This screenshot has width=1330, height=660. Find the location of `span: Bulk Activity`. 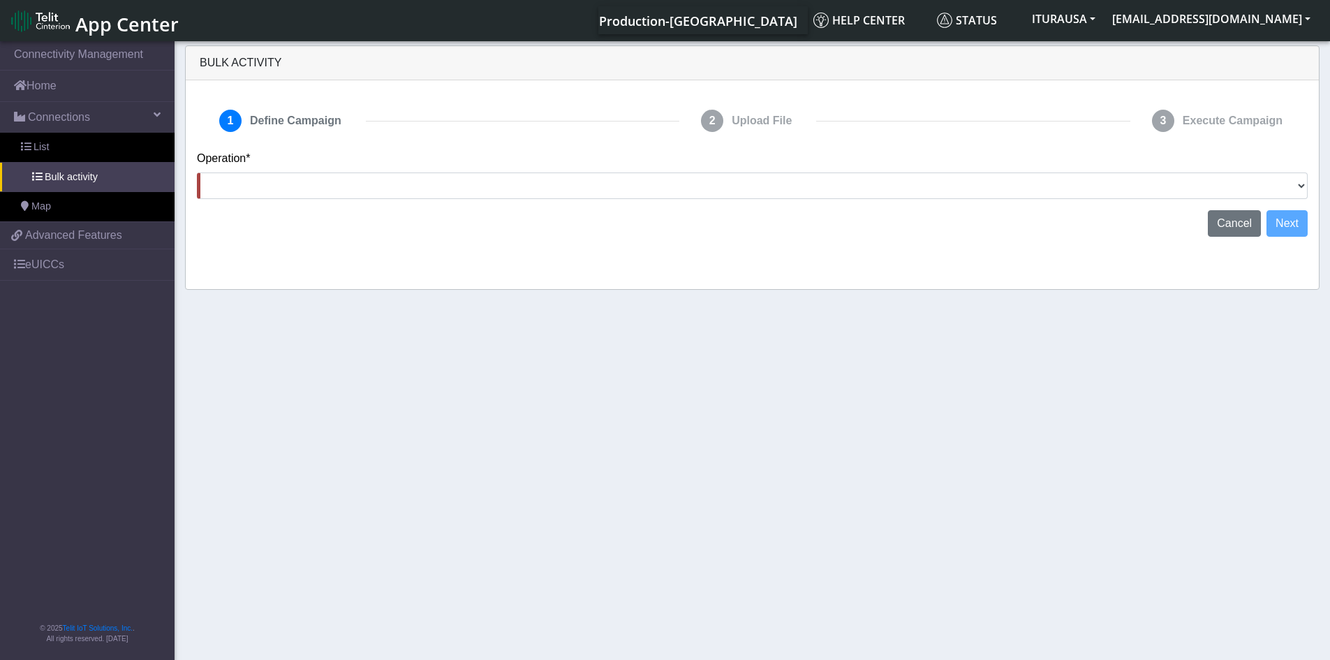

span: Bulk Activity is located at coordinates (240, 62).